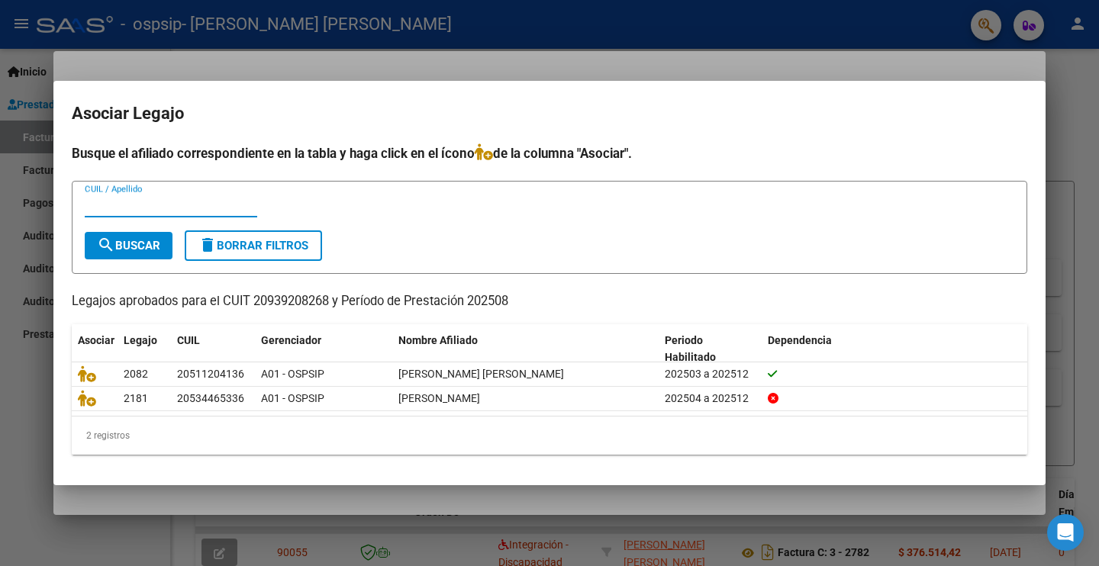  Describe the element at coordinates (136, 398) in the screenshot. I see `span: 2181` at that location.